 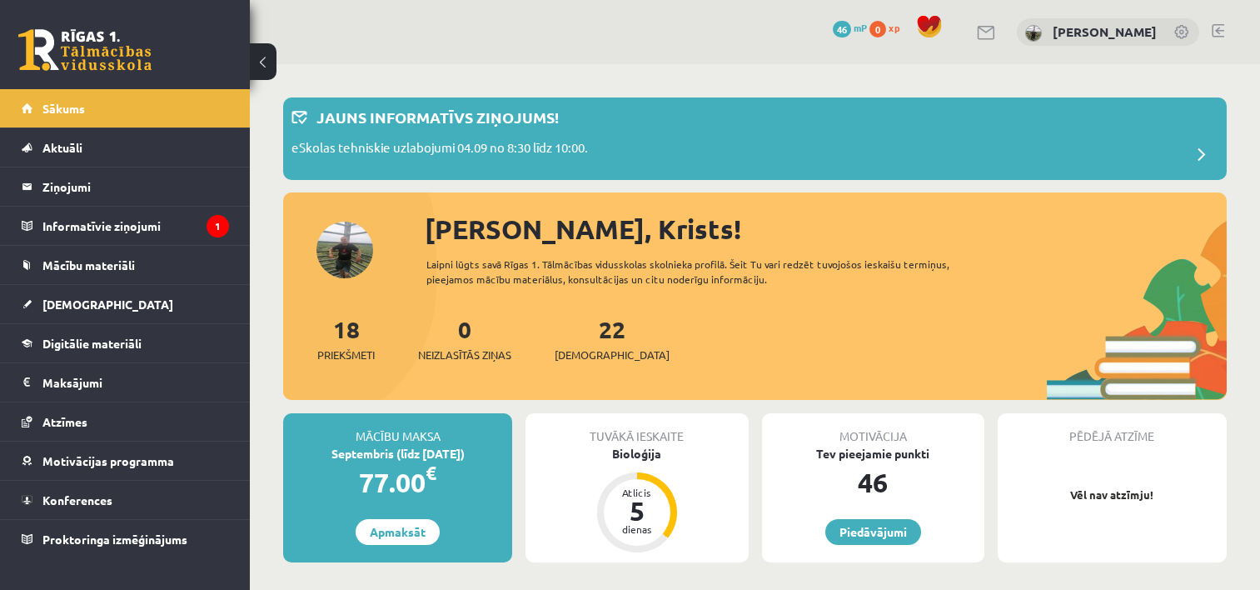 What do you see at coordinates (125, 421) in the screenshot?
I see `a: Atzīmes` at bounding box center [125, 421].